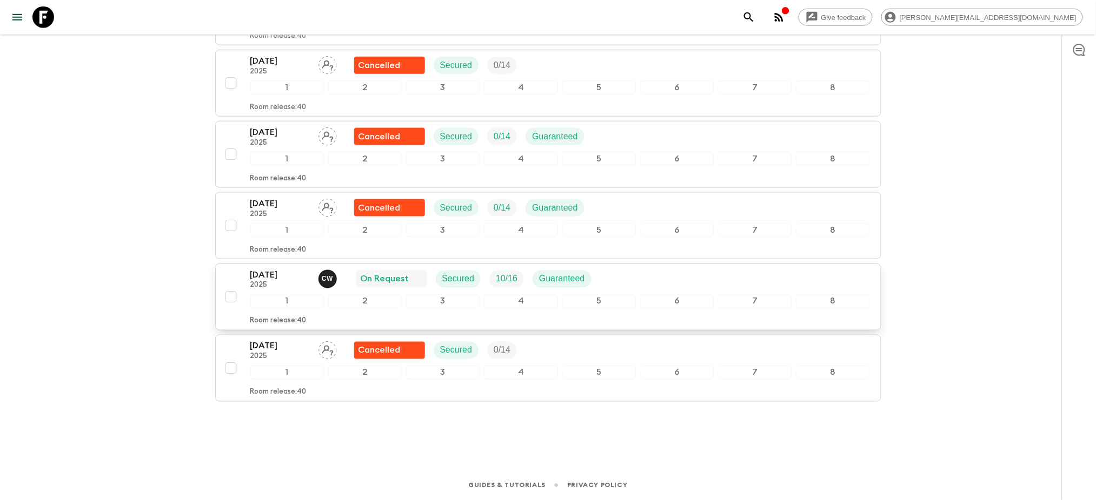 This screenshot has width=1096, height=500. I want to click on button: search adventures, so click(749, 17).